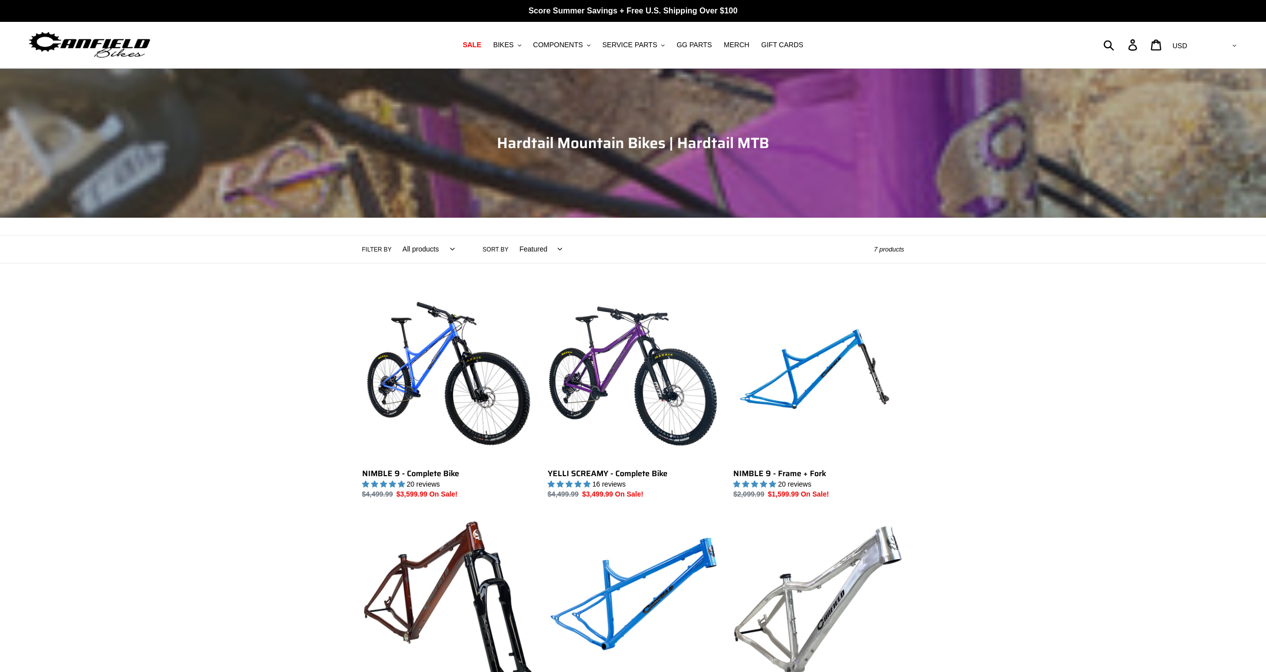  Describe the element at coordinates (694, 45) in the screenshot. I see `a: GG PARTS` at that location.